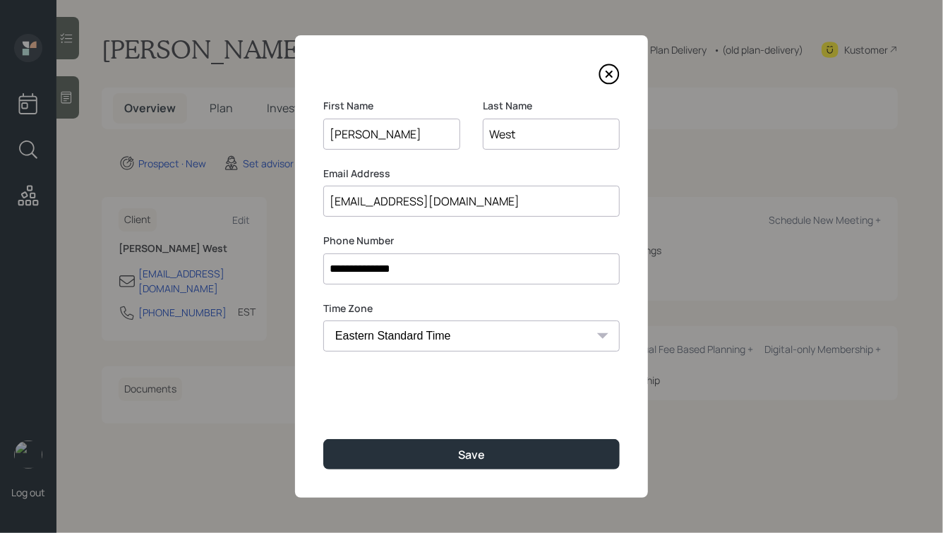 The width and height of the screenshot is (943, 533). Describe the element at coordinates (551, 106) in the screenshot. I see `label: Last Name` at that location.